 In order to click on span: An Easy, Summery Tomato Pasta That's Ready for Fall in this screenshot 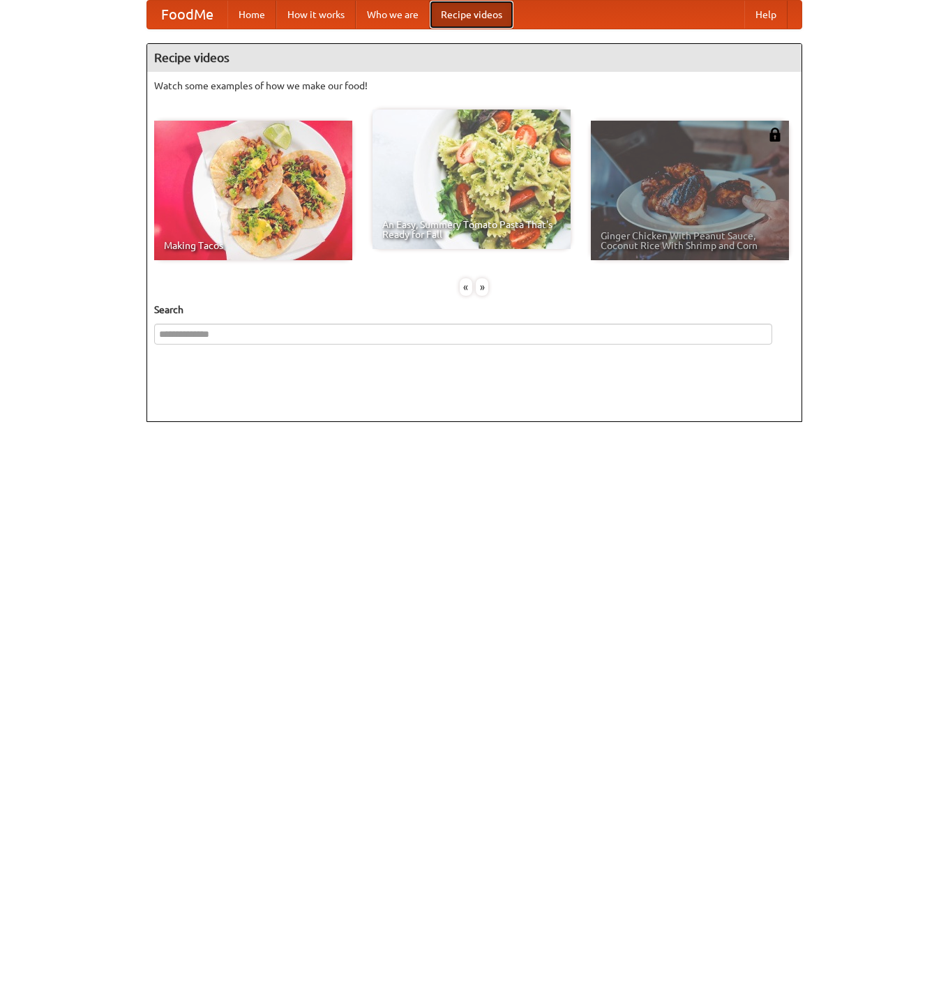, I will do `click(472, 230)`.